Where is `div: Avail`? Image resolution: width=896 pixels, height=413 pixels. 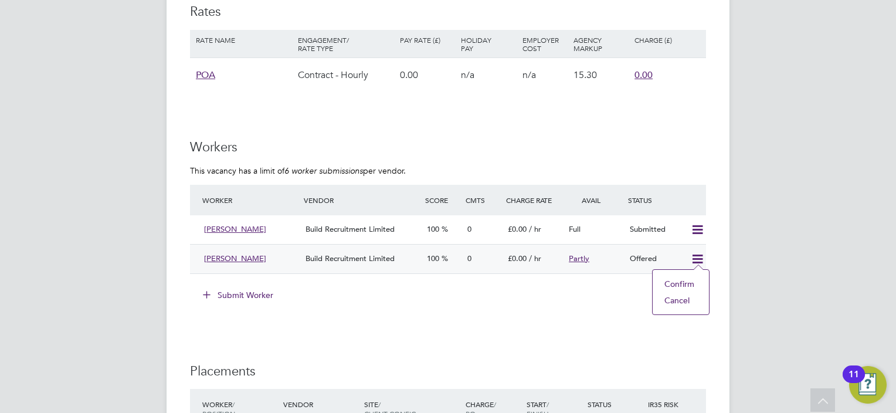 div: Avail is located at coordinates (595, 200).